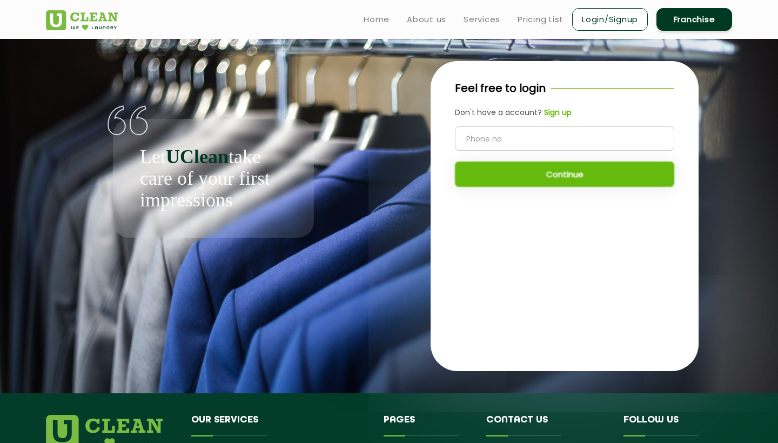  Describe the element at coordinates (500, 88) in the screenshot. I see `p: Feel free to login` at that location.